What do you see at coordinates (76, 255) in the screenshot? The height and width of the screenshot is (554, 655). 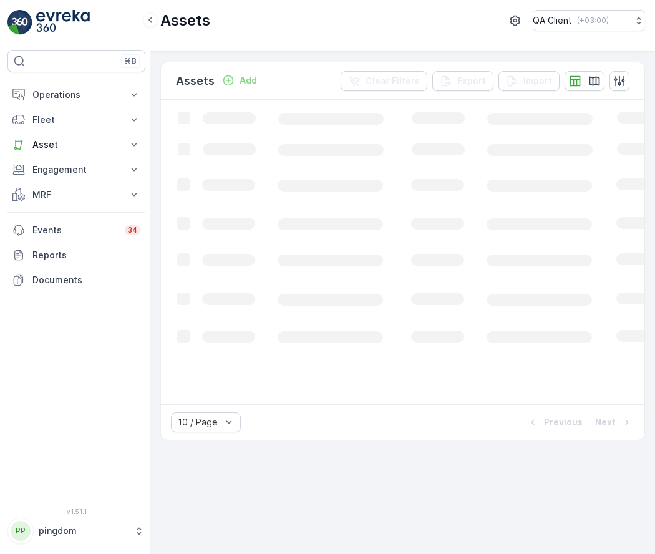 I see `a: Reports` at bounding box center [76, 255].